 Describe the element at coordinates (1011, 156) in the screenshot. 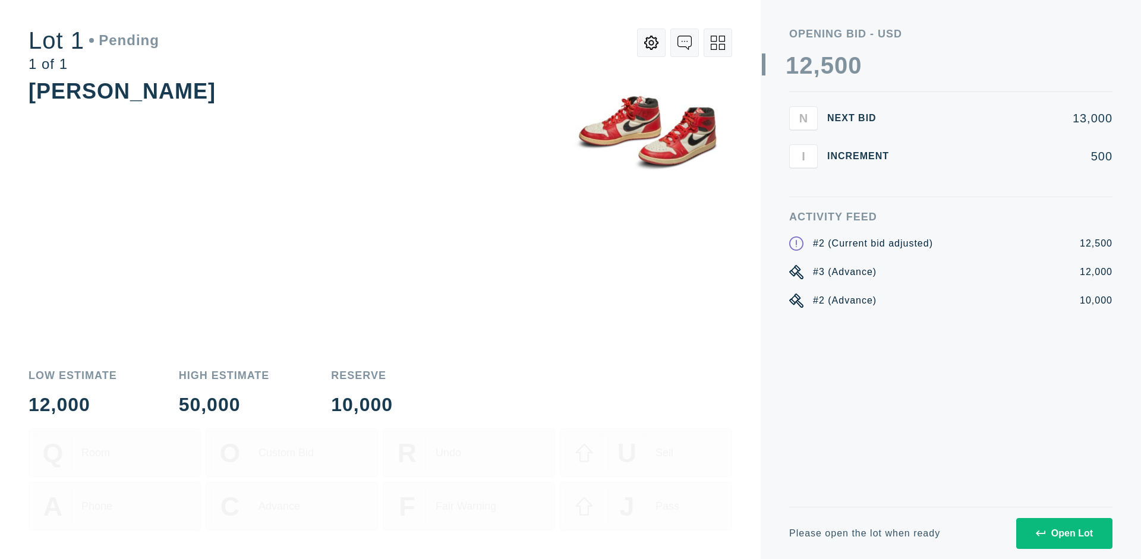

I see `div: 500` at that location.